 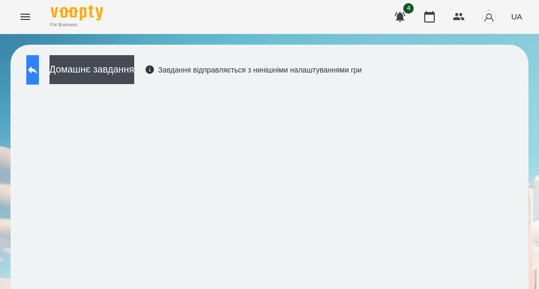 I want to click on button: UA, so click(x=516, y=16).